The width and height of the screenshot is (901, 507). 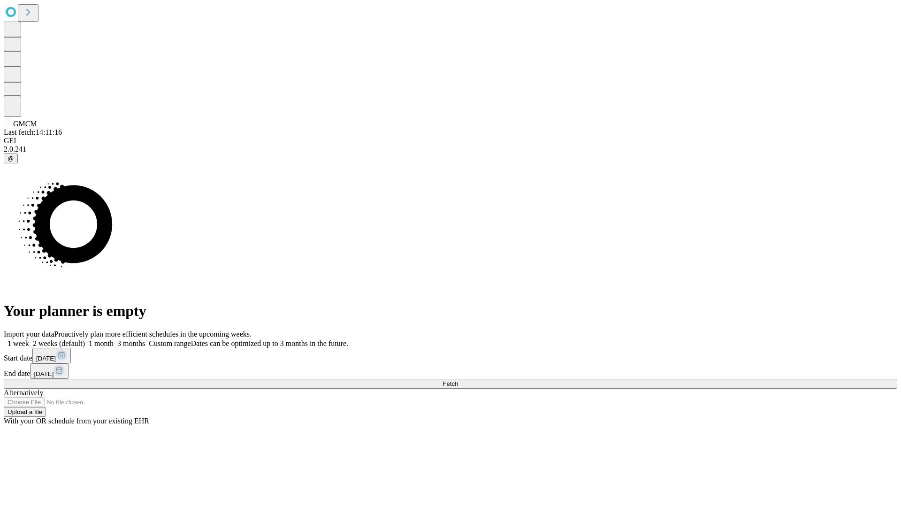 What do you see at coordinates (23, 392) in the screenshot?
I see `span: Alternatively` at bounding box center [23, 392].